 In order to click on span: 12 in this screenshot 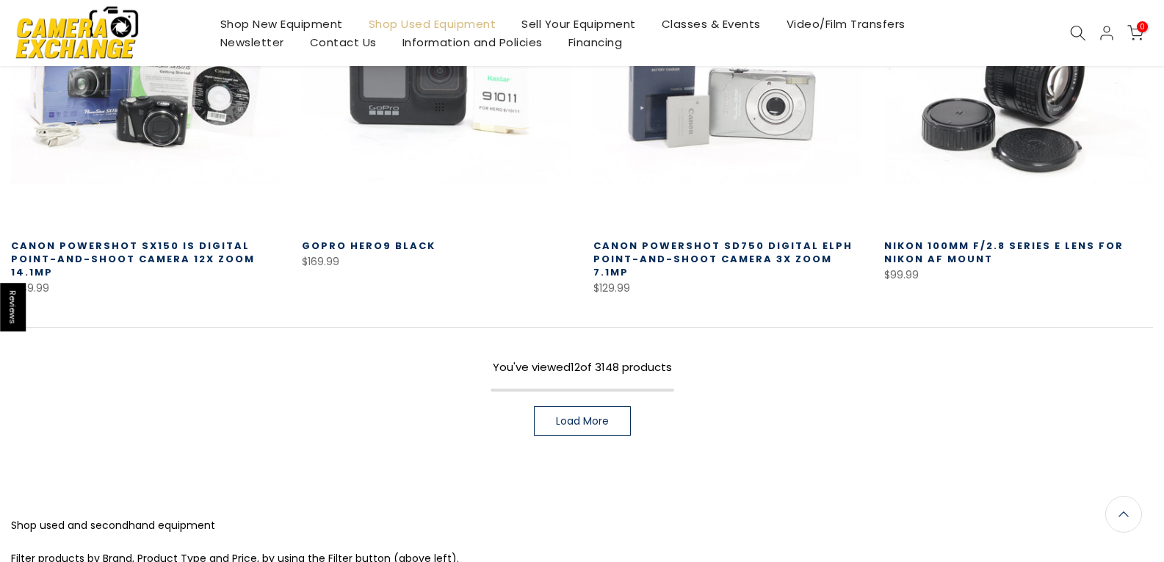, I will do `click(575, 366)`.